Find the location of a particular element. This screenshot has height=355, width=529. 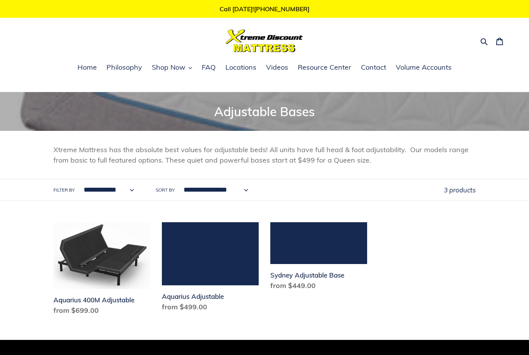

img: Xtreme Discount Mattress is located at coordinates (264, 41).